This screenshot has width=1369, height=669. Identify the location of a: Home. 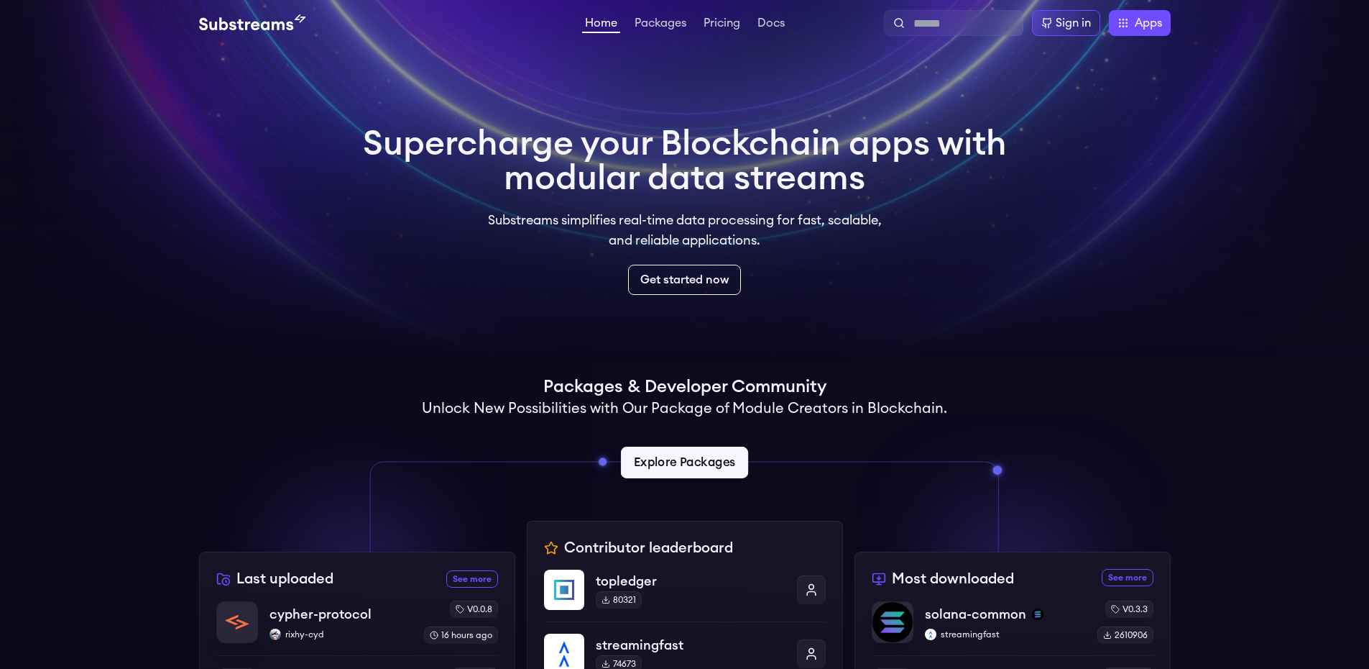
(601, 25).